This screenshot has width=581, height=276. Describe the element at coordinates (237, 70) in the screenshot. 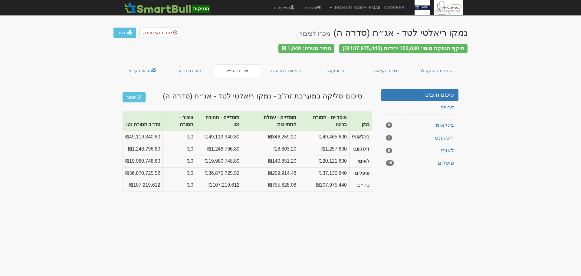

I see `a: חיובים כספיים` at that location.